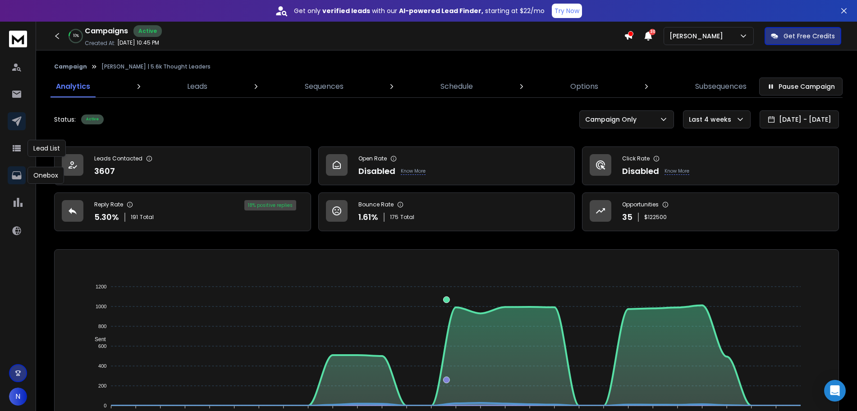 The image size is (857, 411). I want to click on p: 10 %, so click(76, 36).